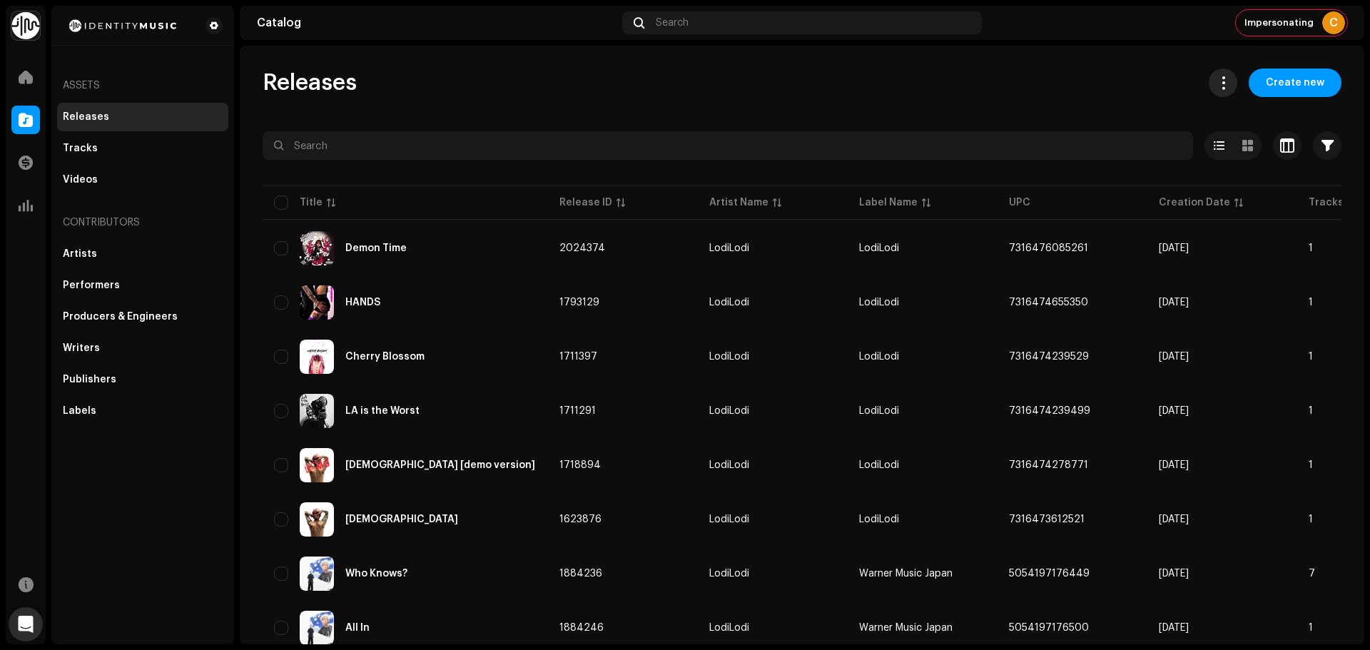 The image size is (1370, 650). I want to click on re-m-nav-item: Releases, so click(143, 117).